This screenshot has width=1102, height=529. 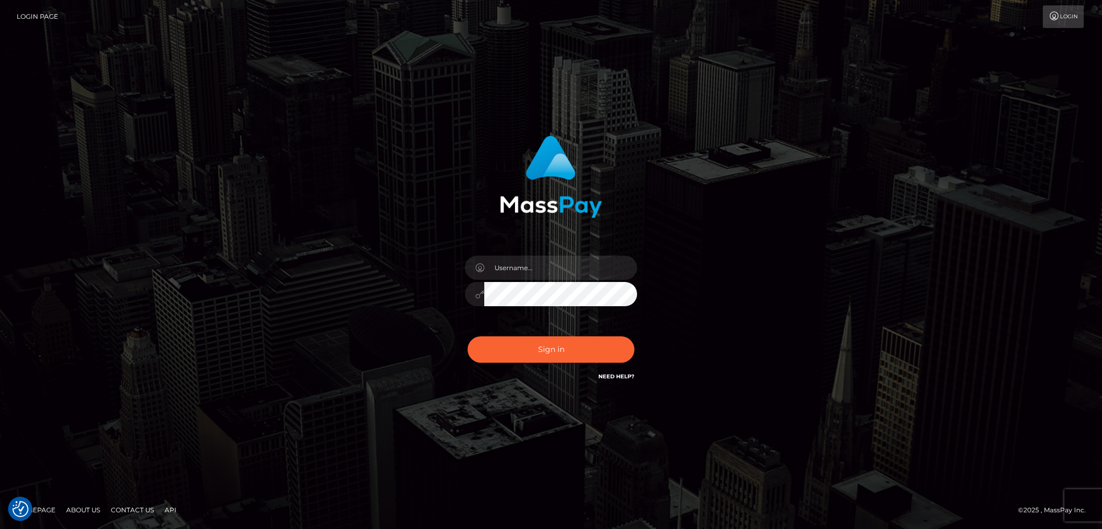 What do you see at coordinates (20, 509) in the screenshot?
I see `button: Consent Preferences` at bounding box center [20, 509].